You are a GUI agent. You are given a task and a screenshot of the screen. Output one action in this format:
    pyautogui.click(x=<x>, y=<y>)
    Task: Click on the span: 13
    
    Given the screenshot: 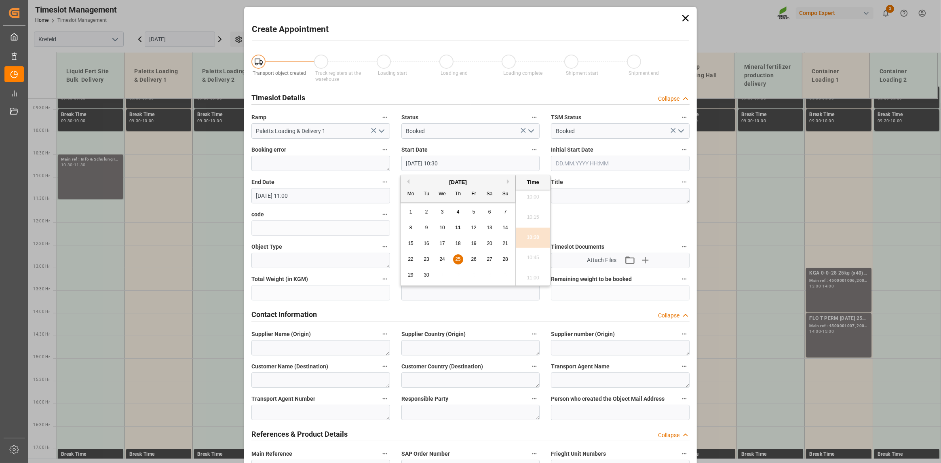 What is the action you would take?
    pyautogui.click(x=489, y=228)
    